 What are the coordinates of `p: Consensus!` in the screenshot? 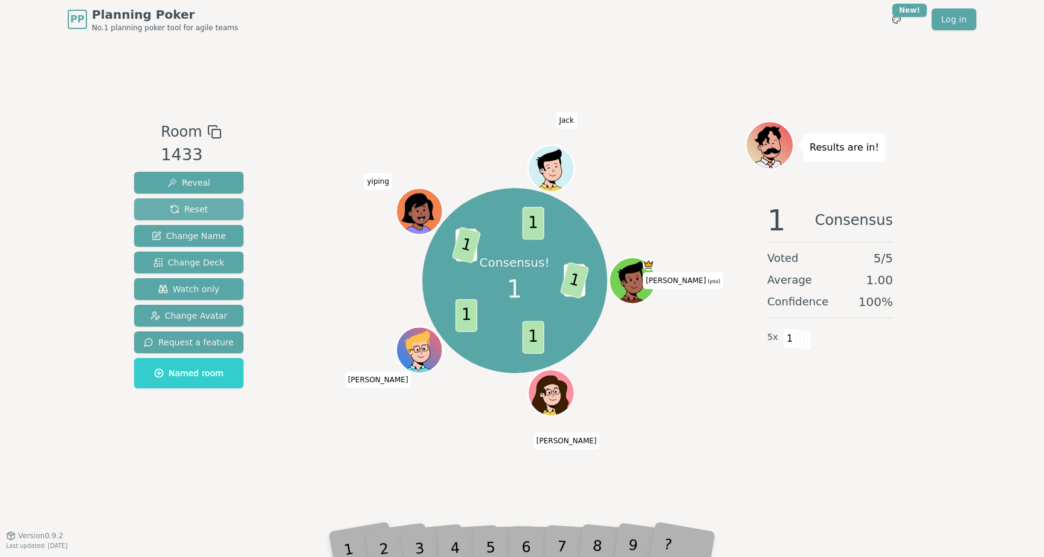 It's located at (515, 262).